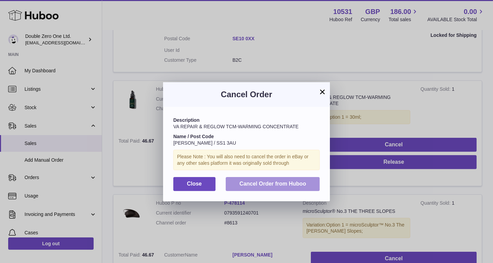 This screenshot has width=493, height=263. What do you see at coordinates (273, 184) in the screenshot?
I see `button: Cancel Order from Huboo` at bounding box center [273, 184].